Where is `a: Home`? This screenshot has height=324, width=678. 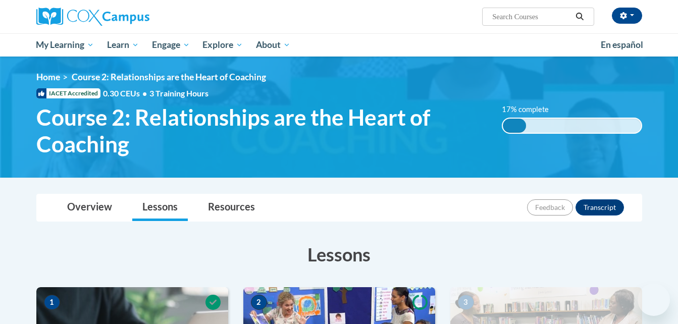
a: Home is located at coordinates (48, 77).